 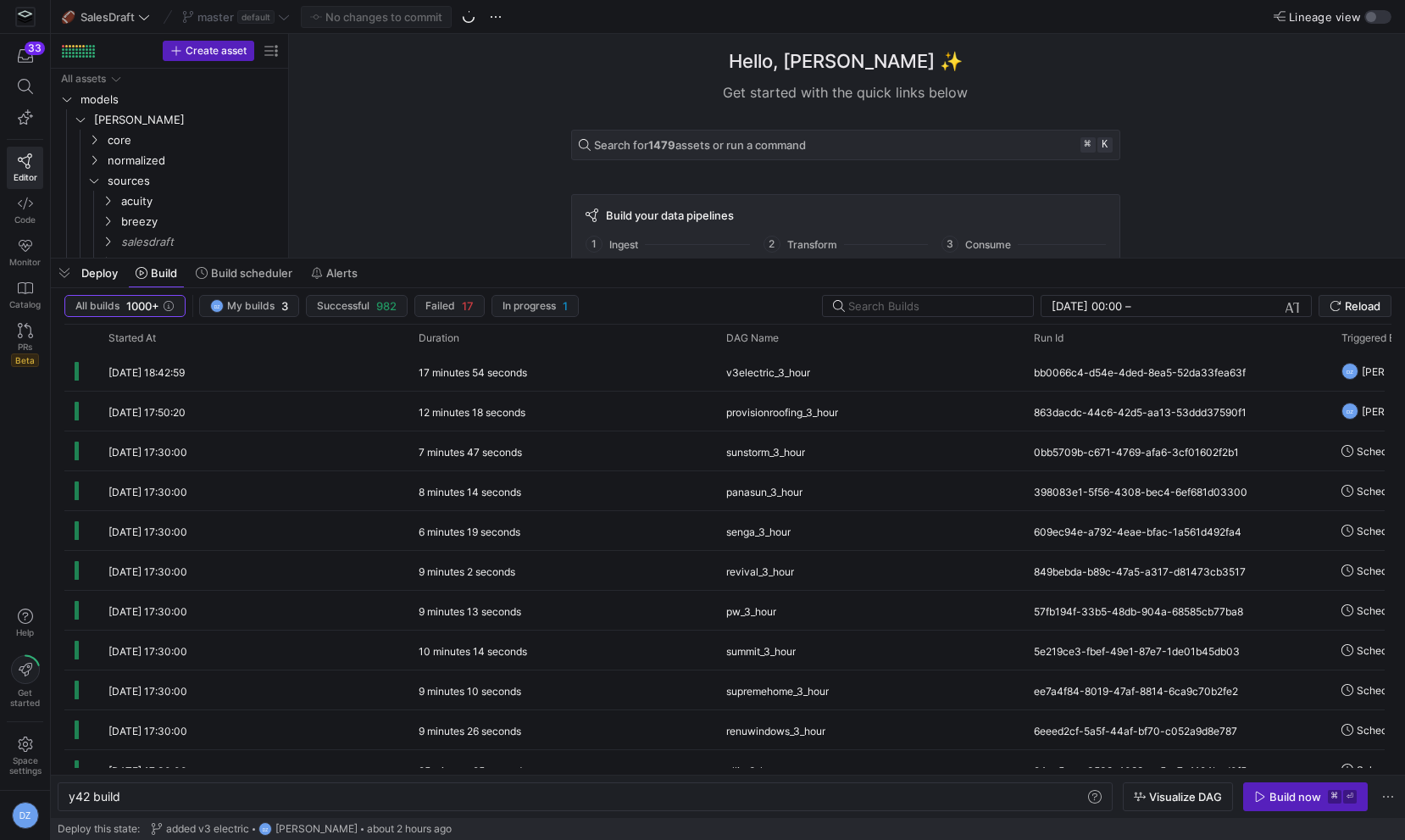 What do you see at coordinates (669, 215) in the screenshot?
I see `span: Build your data pipelines` at bounding box center [669, 215].